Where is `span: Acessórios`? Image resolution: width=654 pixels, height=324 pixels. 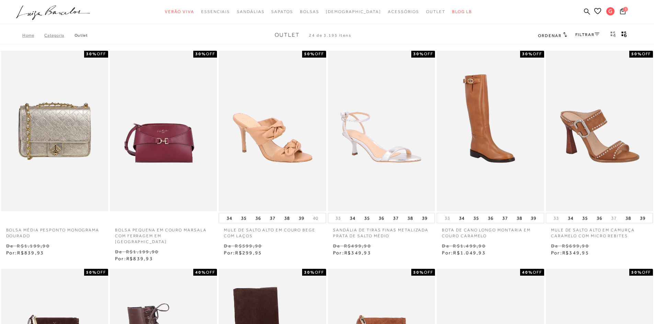
span: Acessórios is located at coordinates (403, 12).